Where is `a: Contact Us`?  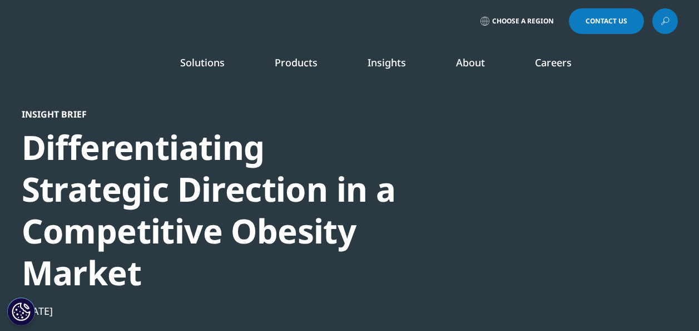 a: Contact Us is located at coordinates (607, 21).